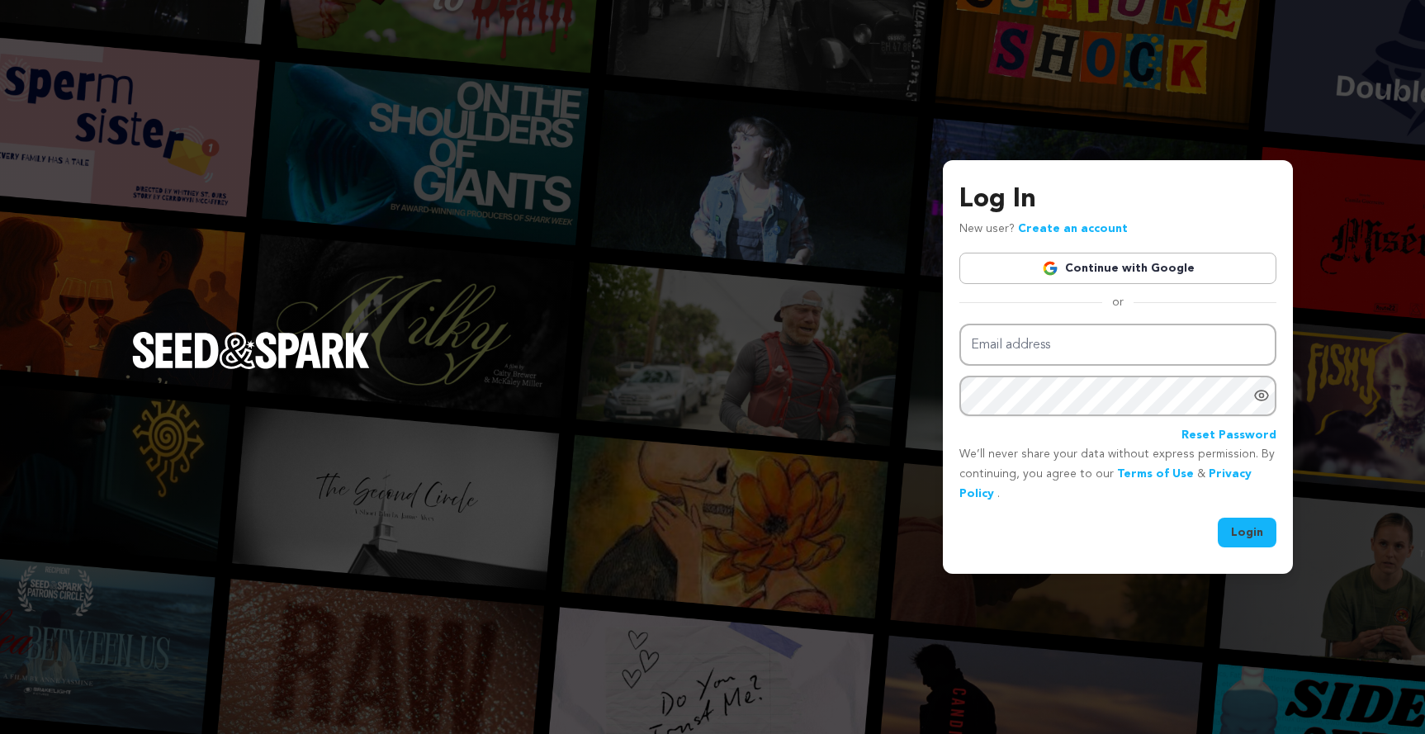  I want to click on input: Email address, so click(1118, 344).